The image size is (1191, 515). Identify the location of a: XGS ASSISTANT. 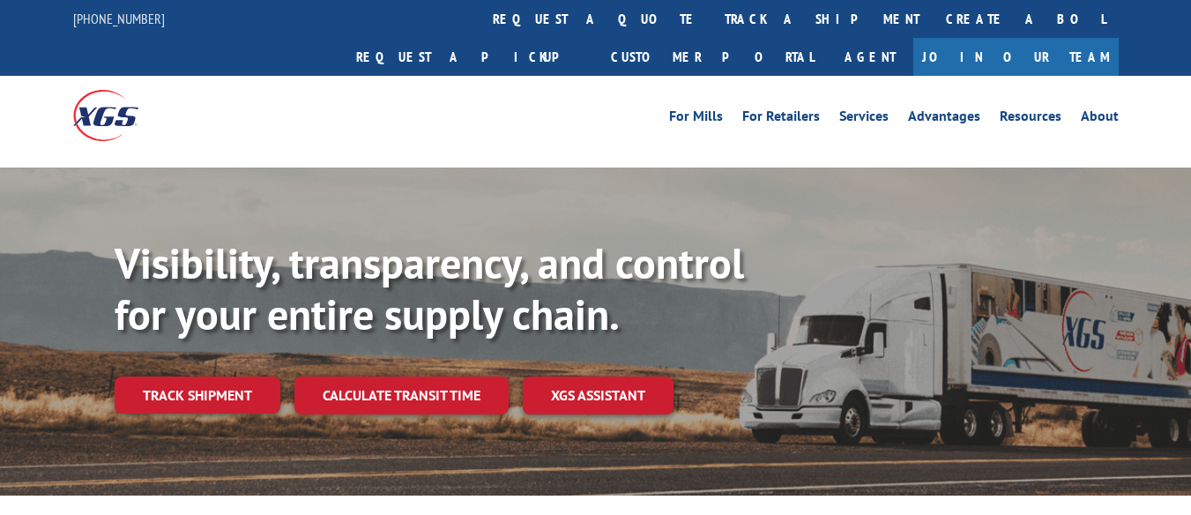
(598, 395).